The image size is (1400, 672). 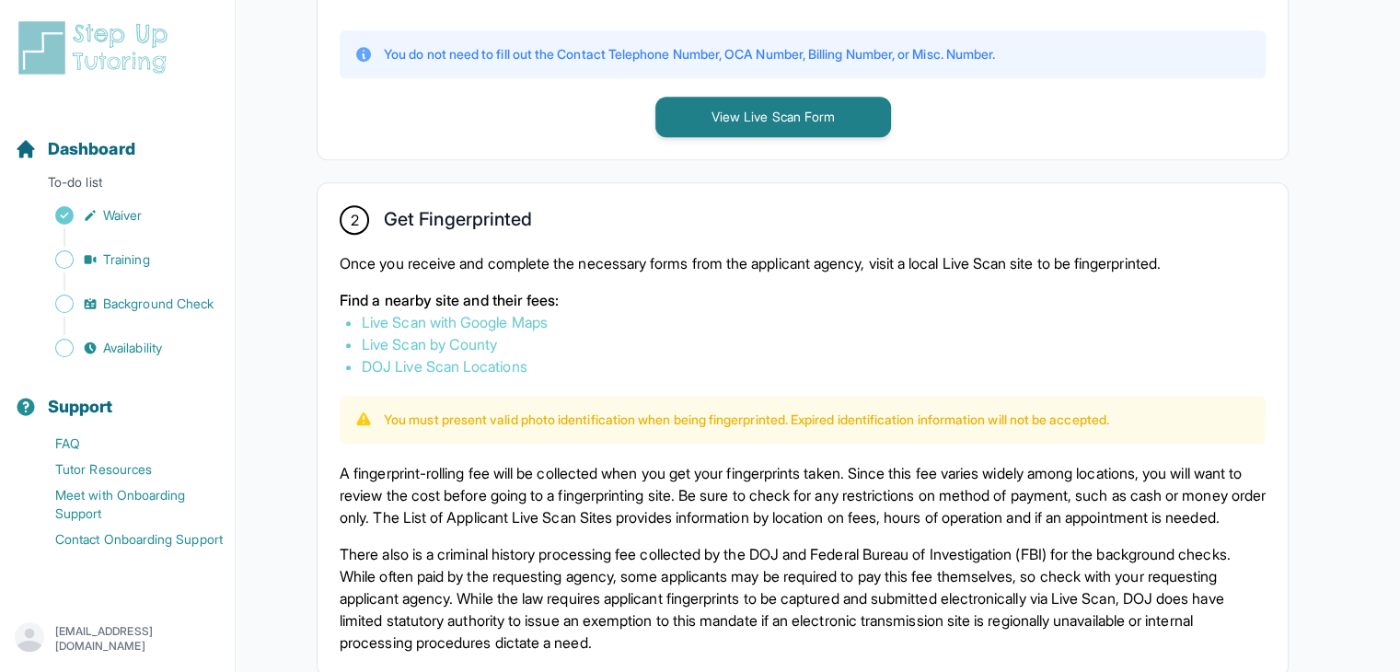 I want to click on button: Support, so click(x=117, y=396).